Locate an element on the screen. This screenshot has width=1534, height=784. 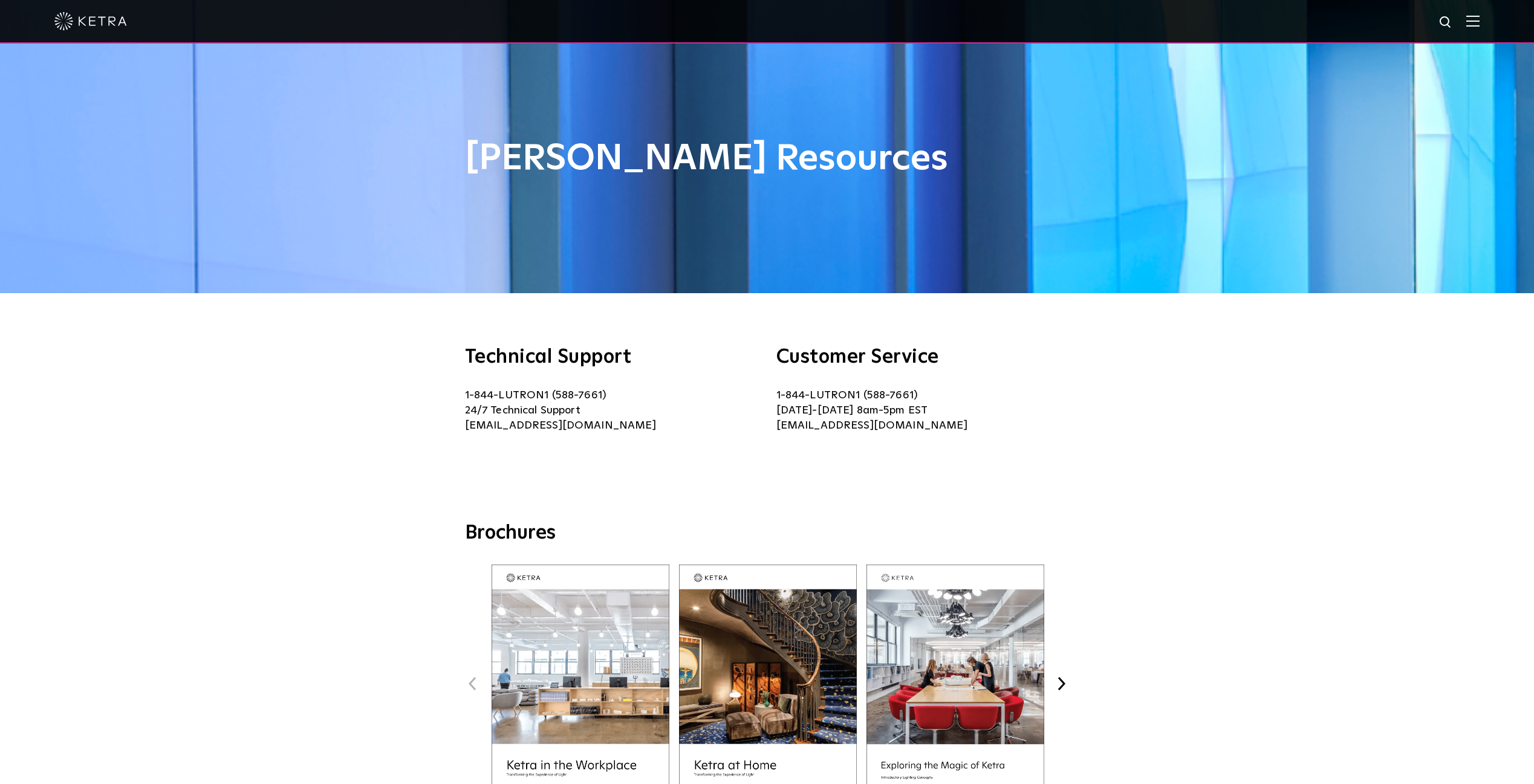
img: Hamburger%20Nav.svg is located at coordinates (1473, 21).